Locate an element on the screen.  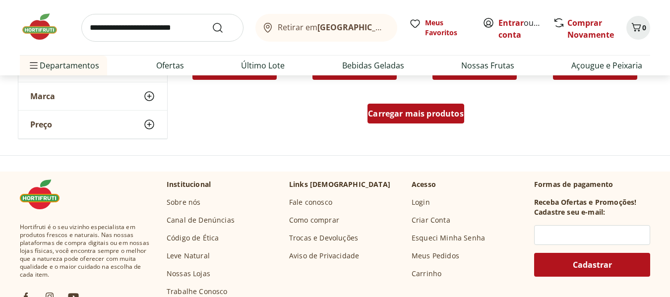
a: Meus Favoritos is located at coordinates (440, 28).